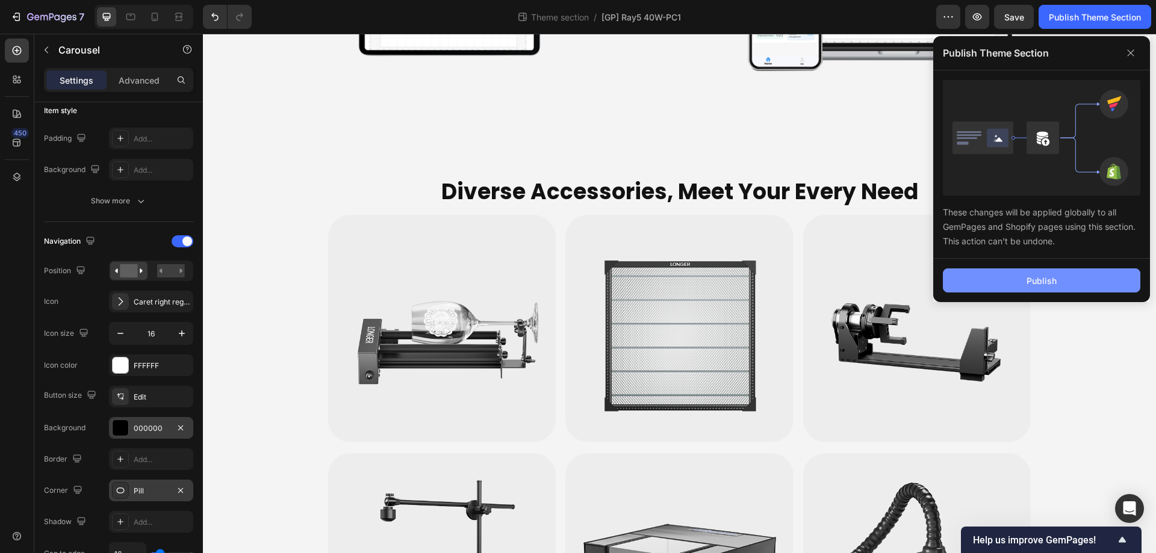  Describe the element at coordinates (1130, 509) in the screenshot. I see `div: Open Intercom Messenger` at that location.